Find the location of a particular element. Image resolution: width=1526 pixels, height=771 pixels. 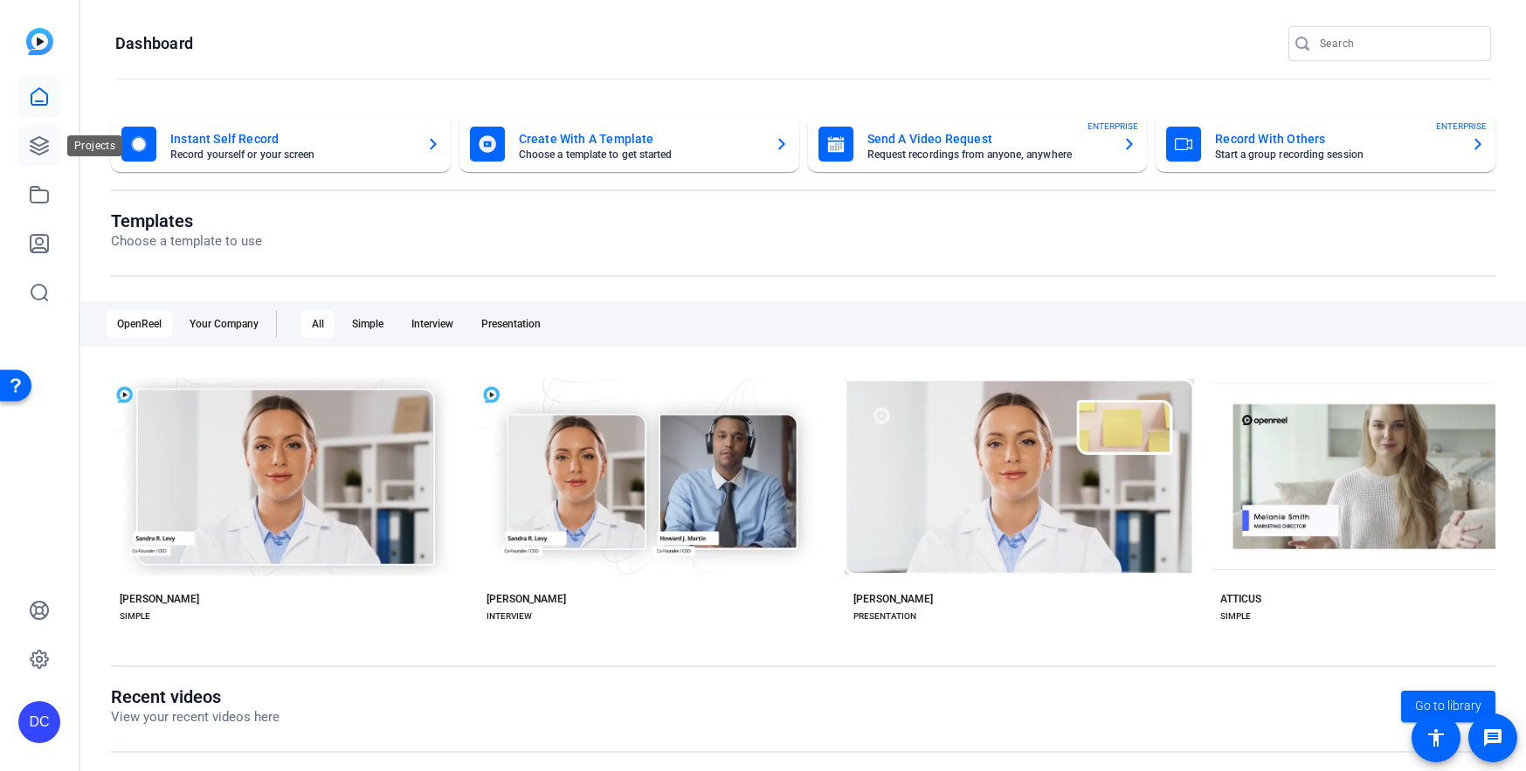

div: All is located at coordinates (318, 324).